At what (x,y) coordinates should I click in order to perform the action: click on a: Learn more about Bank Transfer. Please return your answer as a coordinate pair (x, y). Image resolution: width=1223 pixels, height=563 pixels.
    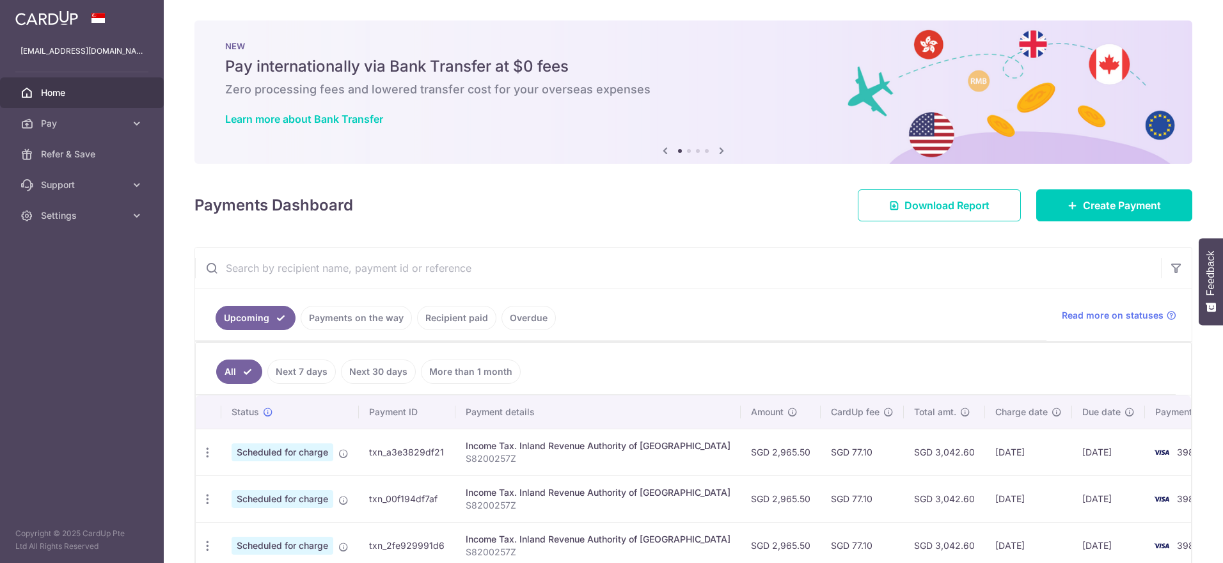
    Looking at the image, I should click on (304, 119).